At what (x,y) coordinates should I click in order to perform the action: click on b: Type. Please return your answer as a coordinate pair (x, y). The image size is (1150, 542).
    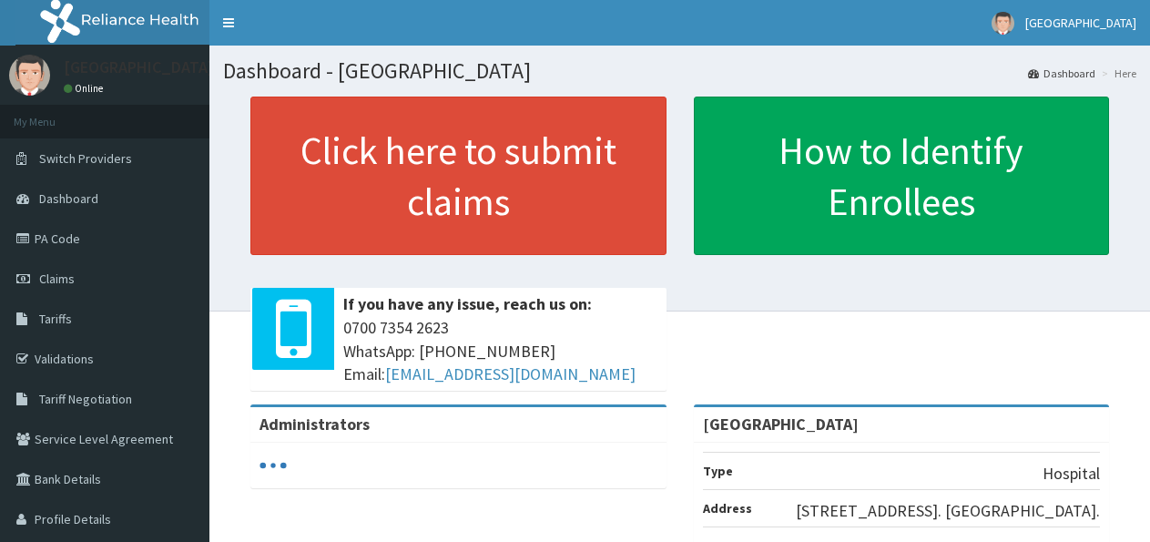
    Looking at the image, I should click on (718, 471).